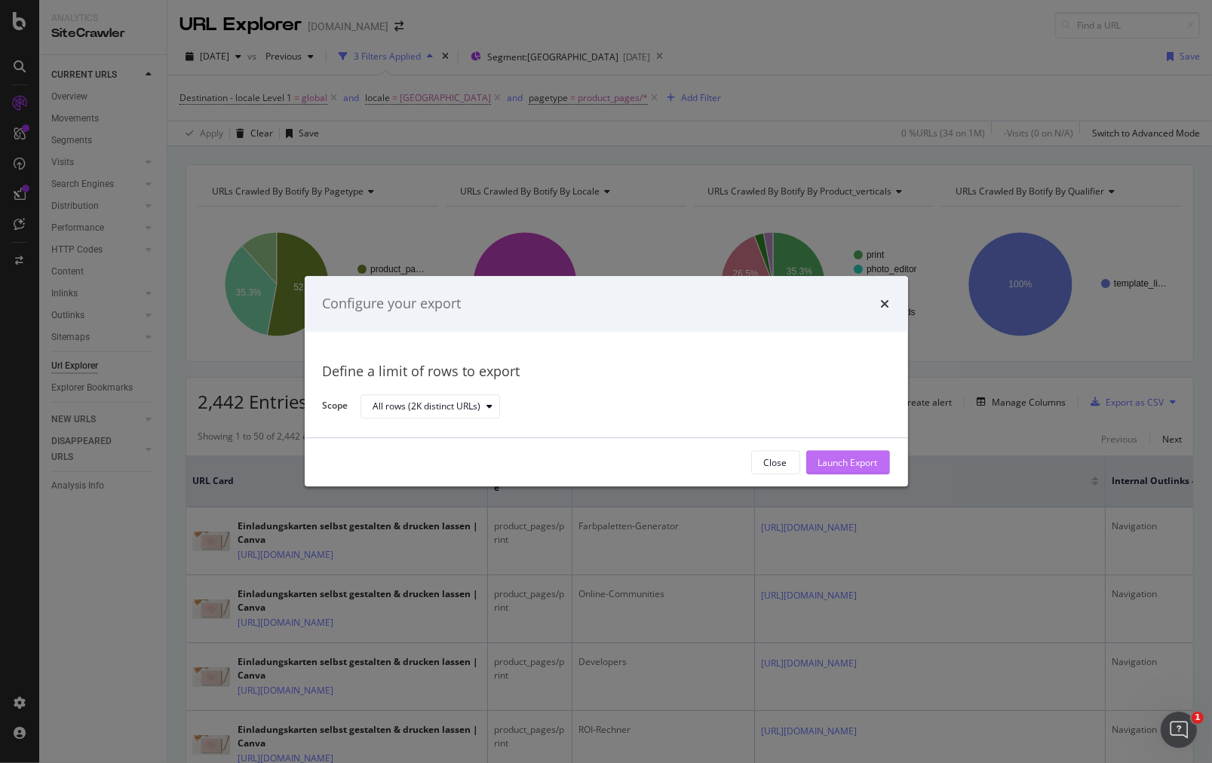 This screenshot has width=1212, height=763. Describe the element at coordinates (606, 381) in the screenshot. I see `div: modal` at that location.